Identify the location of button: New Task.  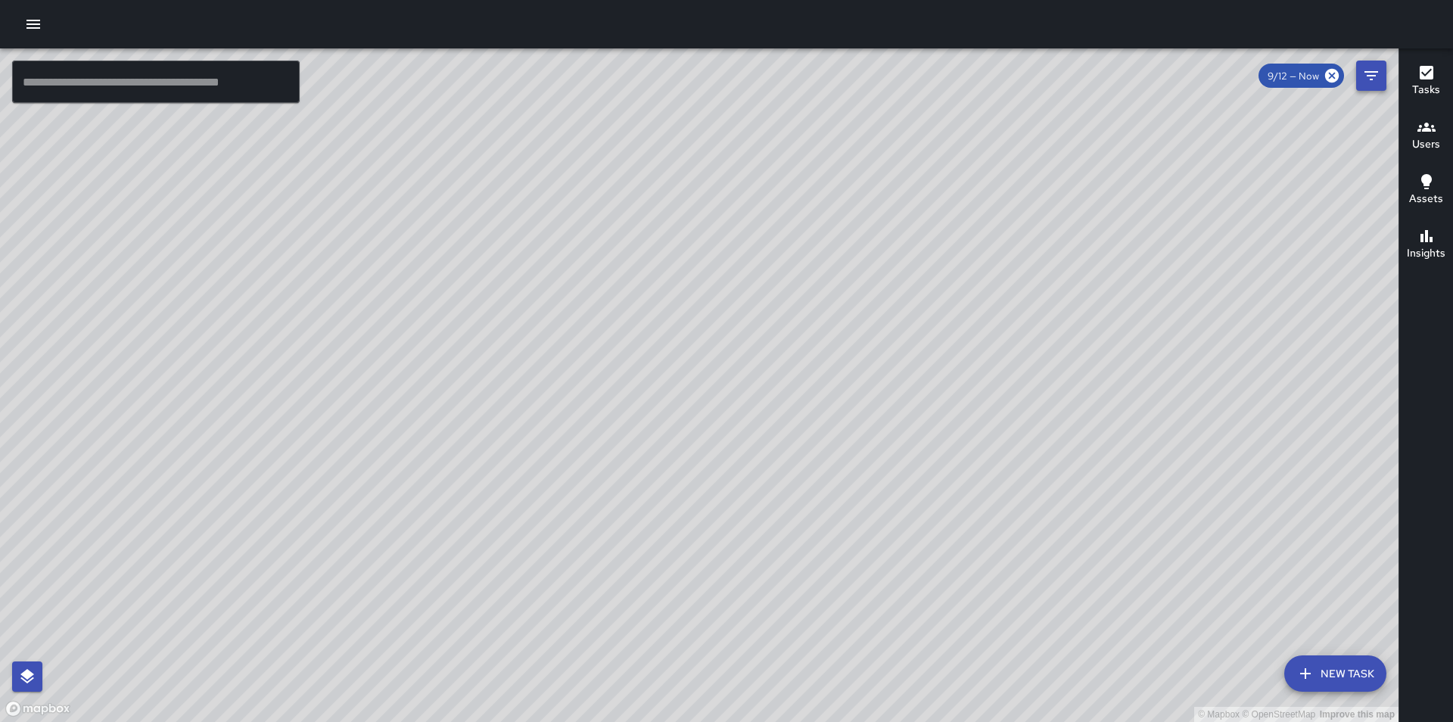
(1335, 673).